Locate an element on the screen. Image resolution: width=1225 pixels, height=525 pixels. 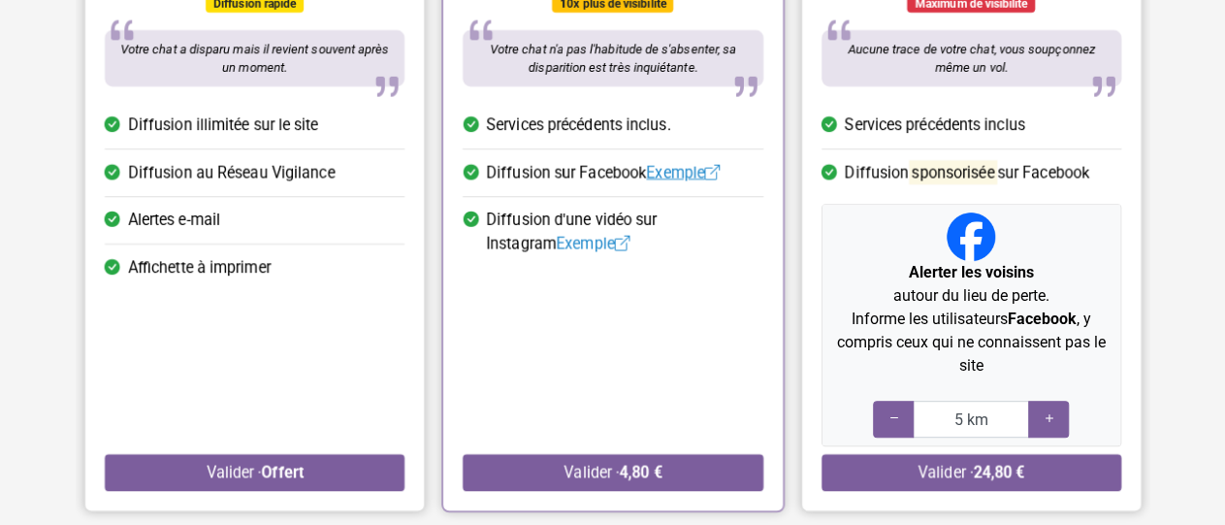
strong: 24,80 € is located at coordinates (998, 471).